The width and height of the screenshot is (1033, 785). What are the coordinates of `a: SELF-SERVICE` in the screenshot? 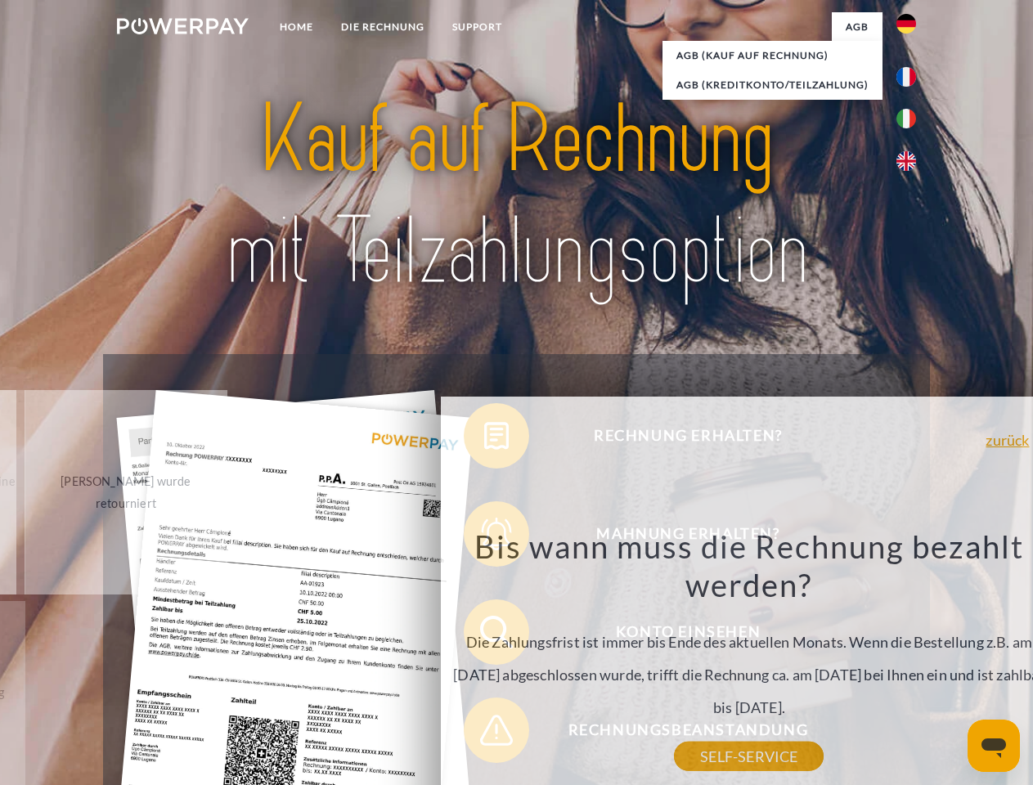 It's located at (748, 756).